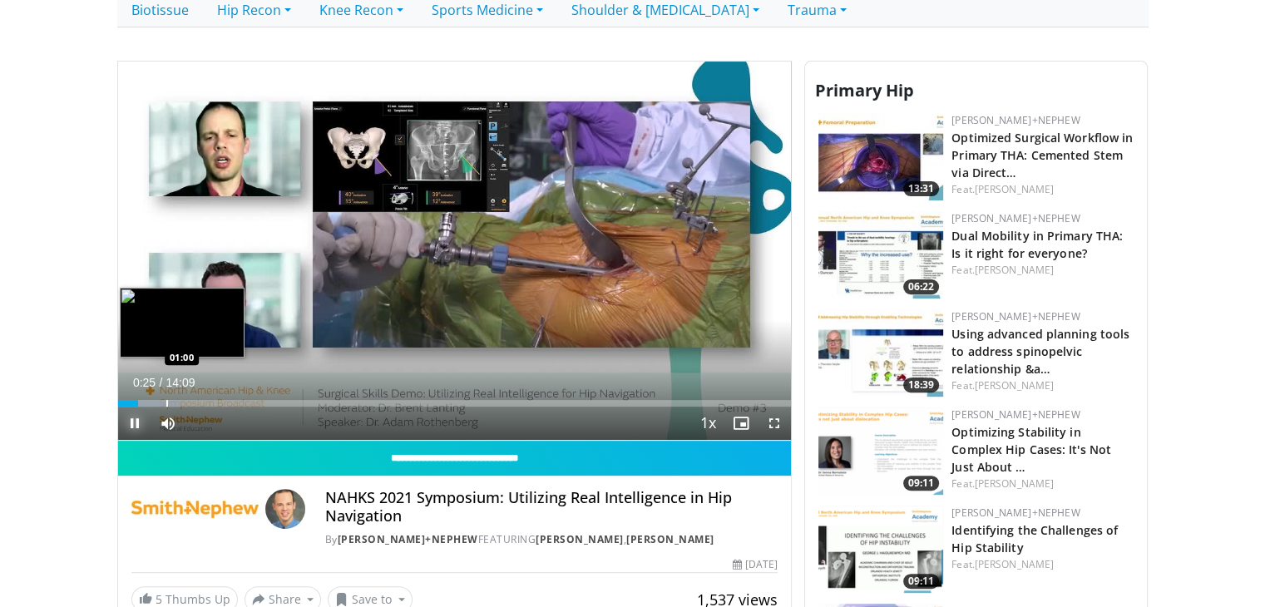 This screenshot has height=607, width=1265. I want to click on img: 2cca93f5-0e0f-48d9-bc69-7394755c39ca.png.150x105_q85_crop-smart_upscale.png, so click(881, 451).